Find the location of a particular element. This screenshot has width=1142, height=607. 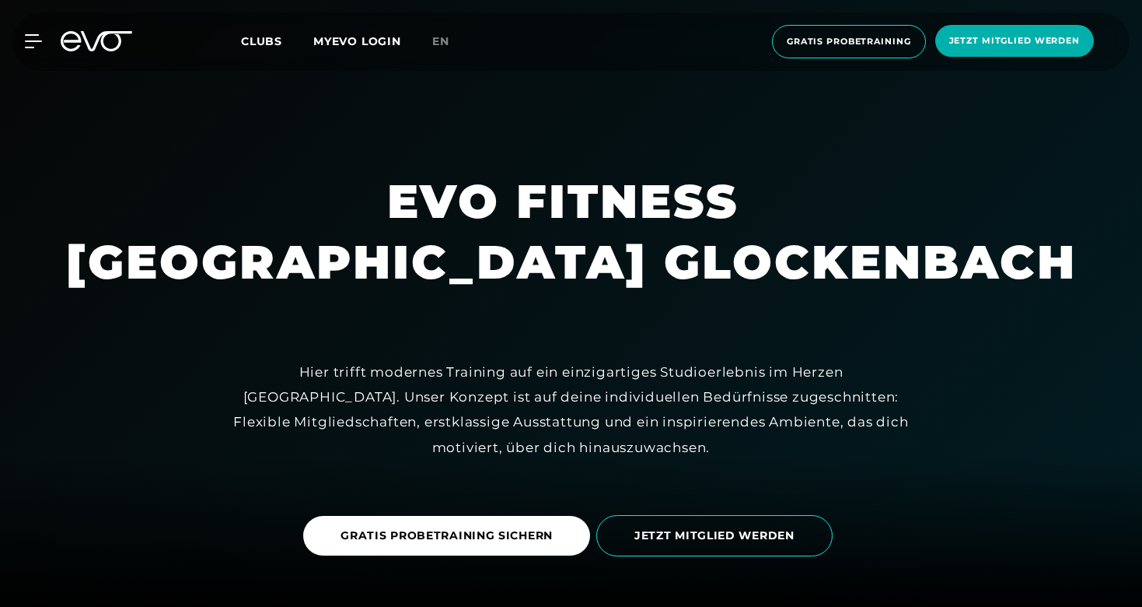

span: GRATIS PROBETRAINING SICHERN is located at coordinates (446, 535).